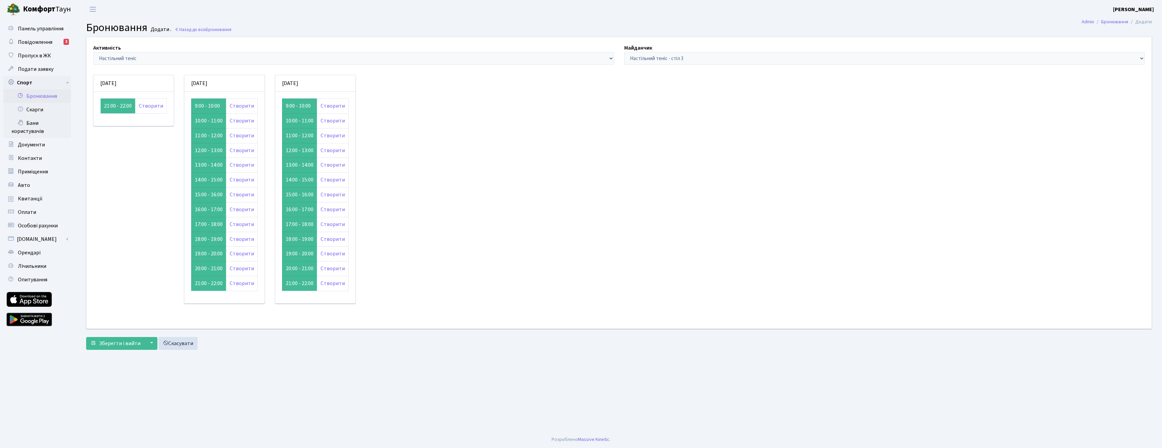  I want to click on span: Орендарі, so click(29, 253).